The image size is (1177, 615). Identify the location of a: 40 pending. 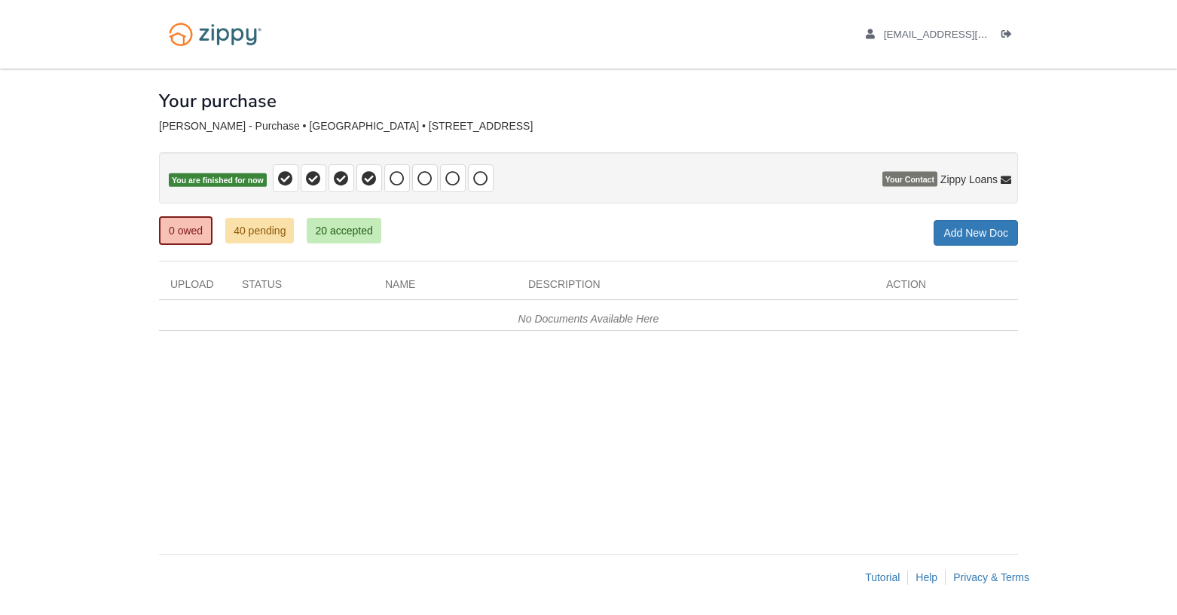
(259, 231).